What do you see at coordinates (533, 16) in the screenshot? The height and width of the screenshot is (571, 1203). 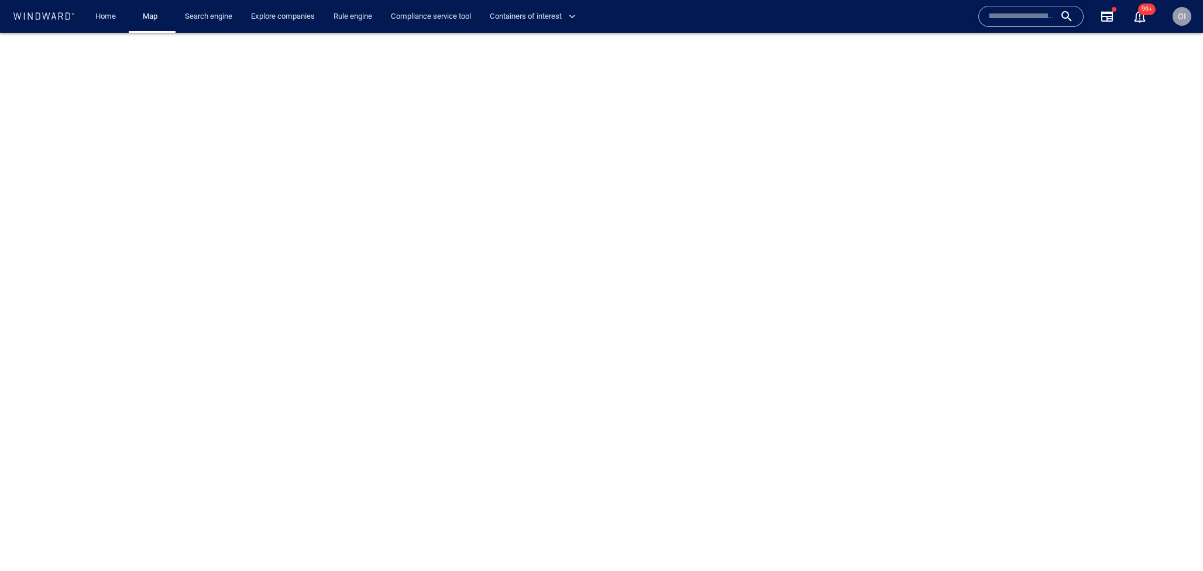 I see `span: Containers of interest` at bounding box center [533, 16].